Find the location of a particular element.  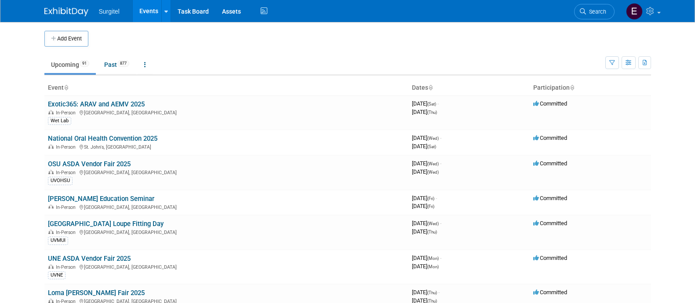

img: Event Coordinator is located at coordinates (634, 11).